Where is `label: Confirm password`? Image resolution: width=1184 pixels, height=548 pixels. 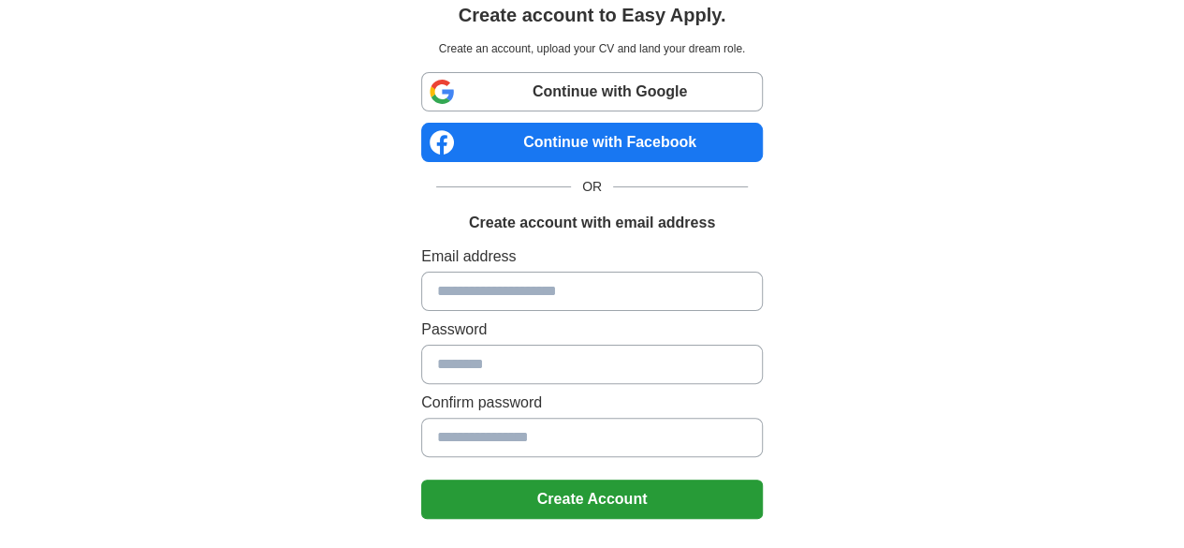 label: Confirm password is located at coordinates (592, 403).